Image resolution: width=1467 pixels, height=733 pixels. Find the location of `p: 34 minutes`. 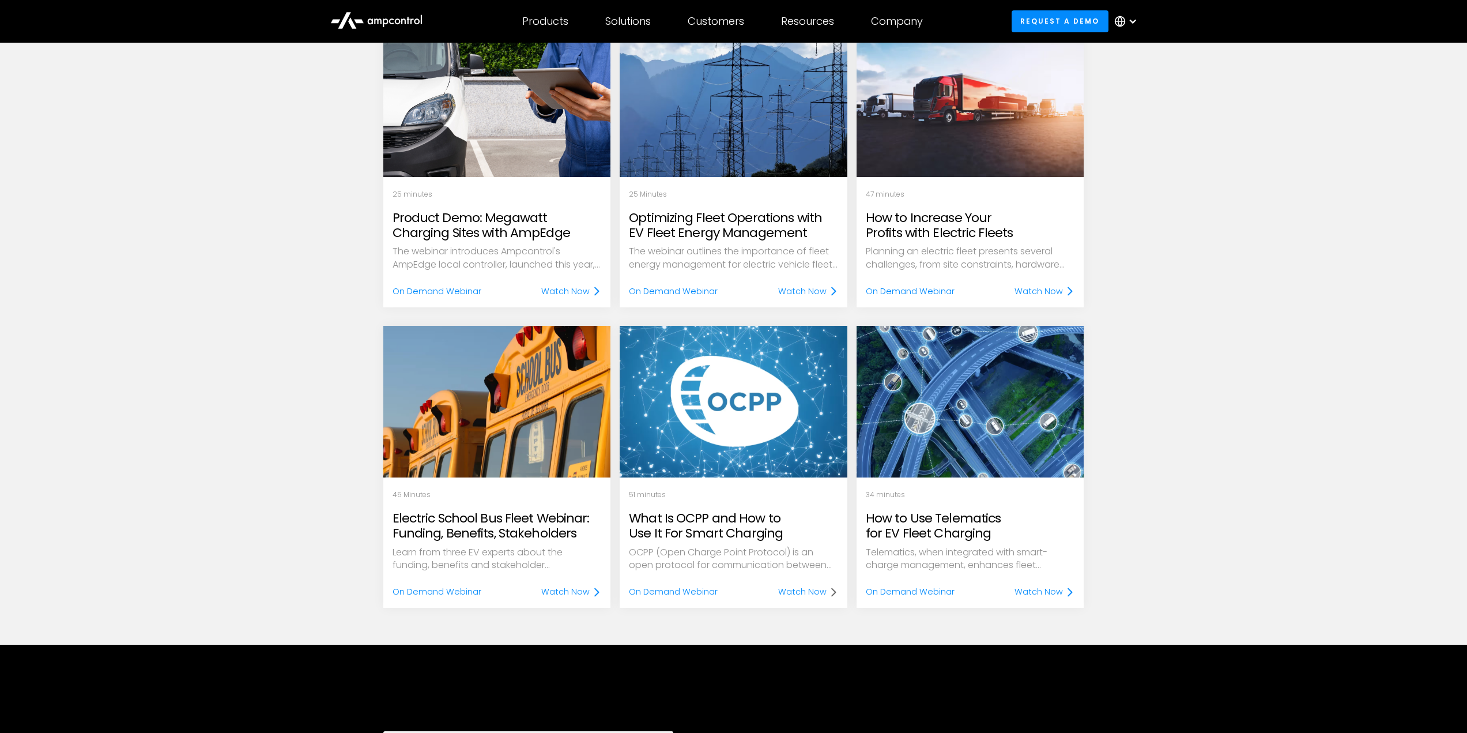

p: 34 minutes is located at coordinates (970, 495).